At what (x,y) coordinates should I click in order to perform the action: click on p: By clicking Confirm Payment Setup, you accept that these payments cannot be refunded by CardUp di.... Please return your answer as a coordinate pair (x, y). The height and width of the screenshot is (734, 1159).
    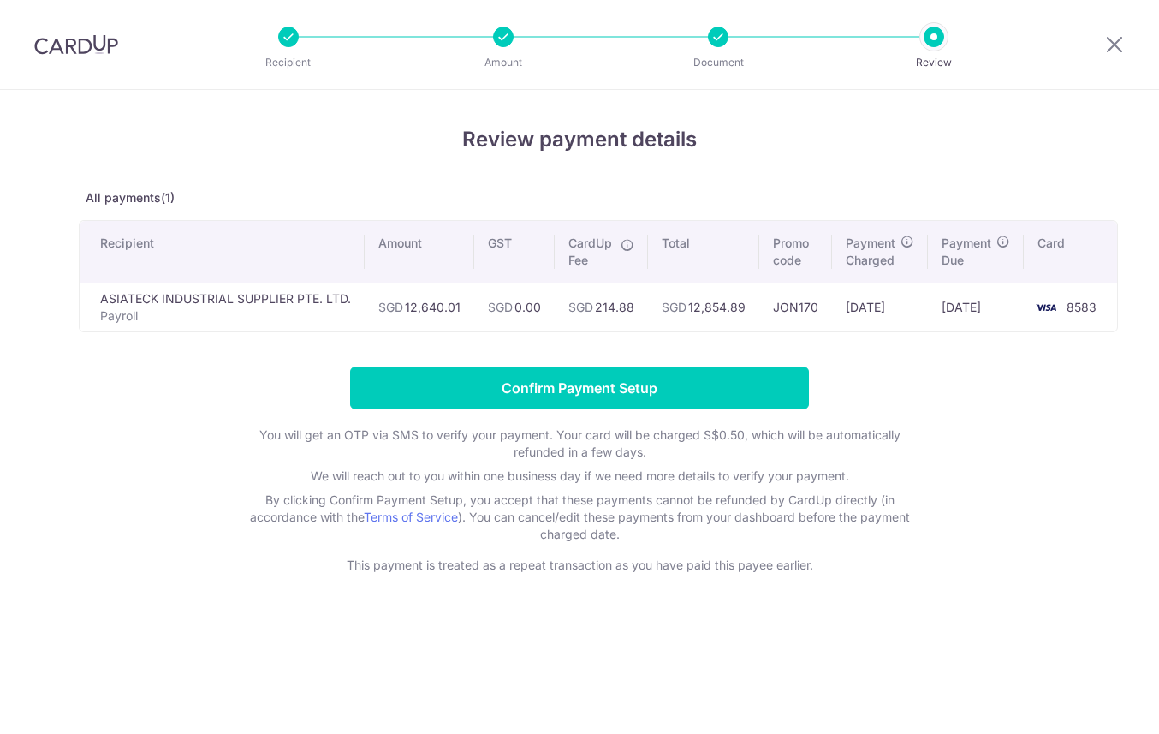
    Looking at the image, I should click on (579, 517).